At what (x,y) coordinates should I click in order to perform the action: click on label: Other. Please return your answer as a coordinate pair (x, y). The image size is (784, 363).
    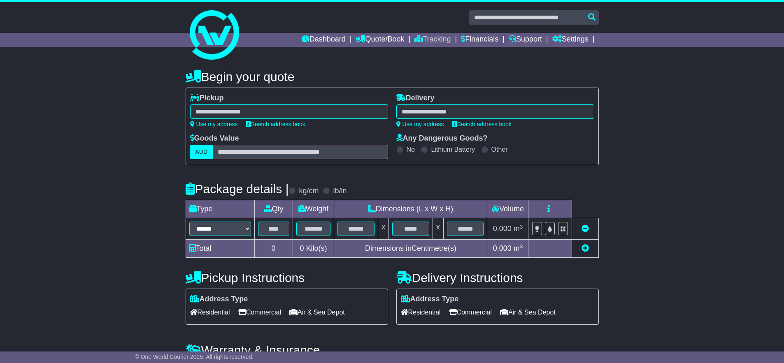
    Looking at the image, I should click on (499, 149).